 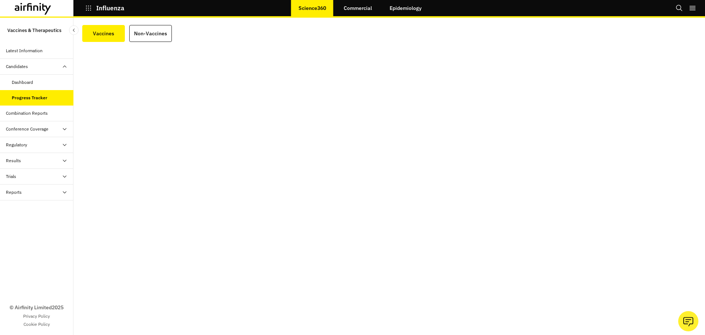 I want to click on button: Influenza, so click(x=105, y=8).